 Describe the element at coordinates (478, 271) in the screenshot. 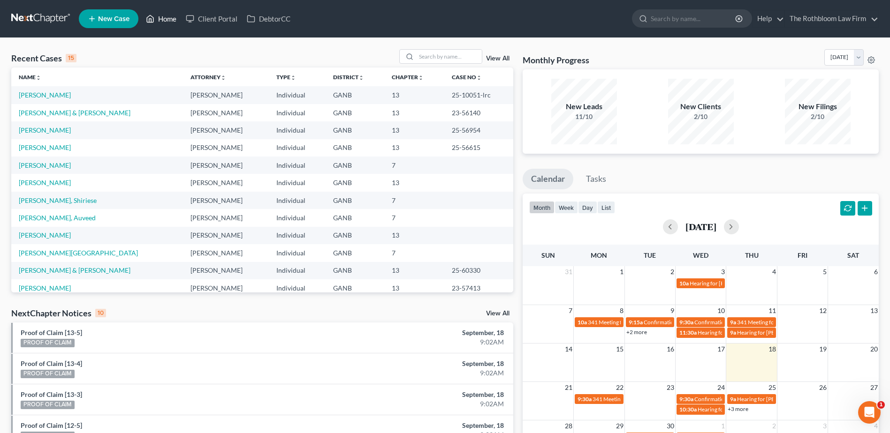

I see `td: 25-60330` at that location.